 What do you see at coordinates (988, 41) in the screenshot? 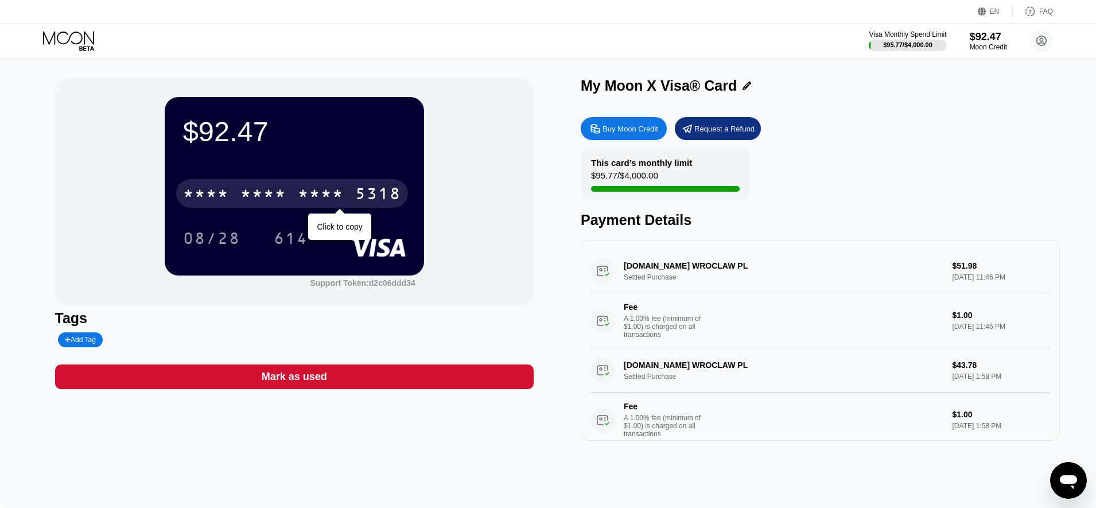
I see `div: $92.47Moon Credit` at bounding box center [988, 41].